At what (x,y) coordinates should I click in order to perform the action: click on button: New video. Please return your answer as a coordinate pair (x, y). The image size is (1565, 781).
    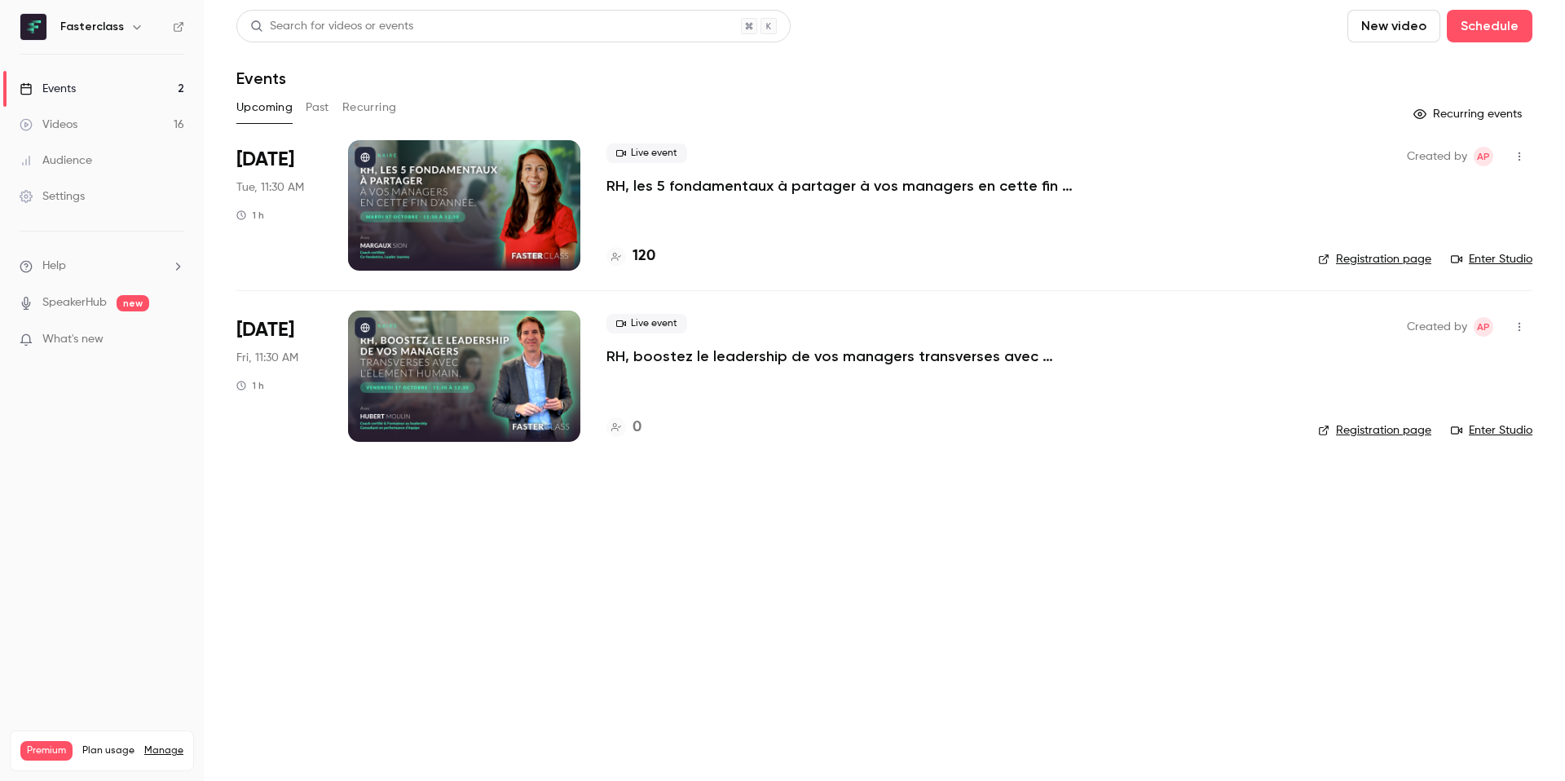
    Looking at the image, I should click on (1394, 26).